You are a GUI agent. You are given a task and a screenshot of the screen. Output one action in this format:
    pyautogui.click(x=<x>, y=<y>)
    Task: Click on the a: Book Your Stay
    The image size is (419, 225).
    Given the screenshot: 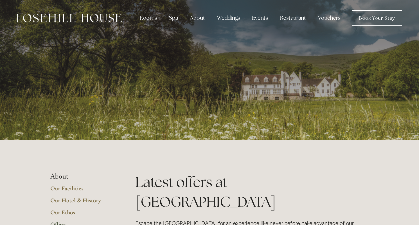 What is the action you would take?
    pyautogui.click(x=377, y=18)
    